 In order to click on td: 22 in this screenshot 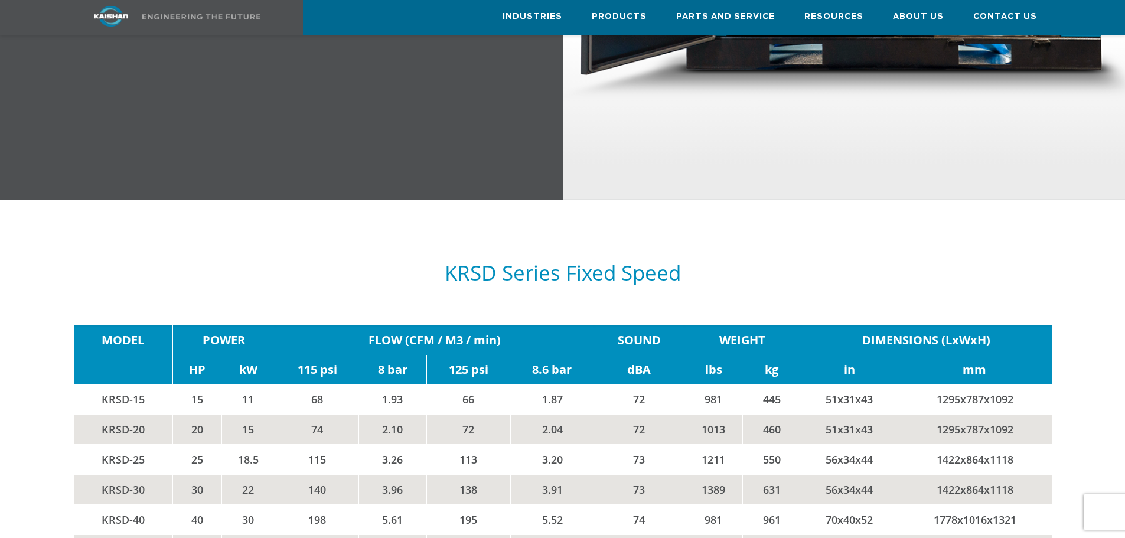, I will do `click(248, 489)`.